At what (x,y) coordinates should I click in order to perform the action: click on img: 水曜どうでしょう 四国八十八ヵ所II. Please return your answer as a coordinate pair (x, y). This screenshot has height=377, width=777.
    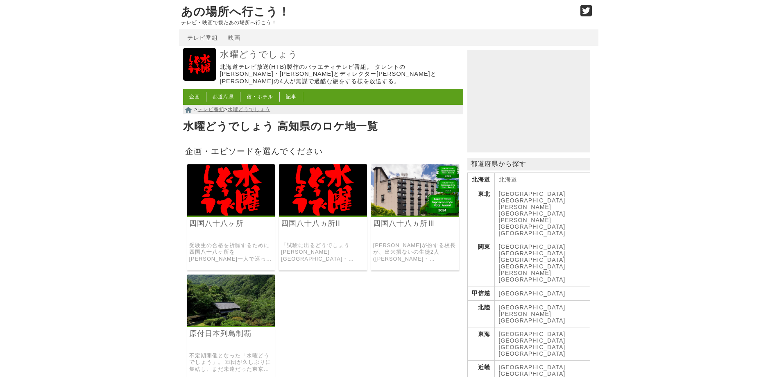
    Looking at the image, I should click on (323, 190).